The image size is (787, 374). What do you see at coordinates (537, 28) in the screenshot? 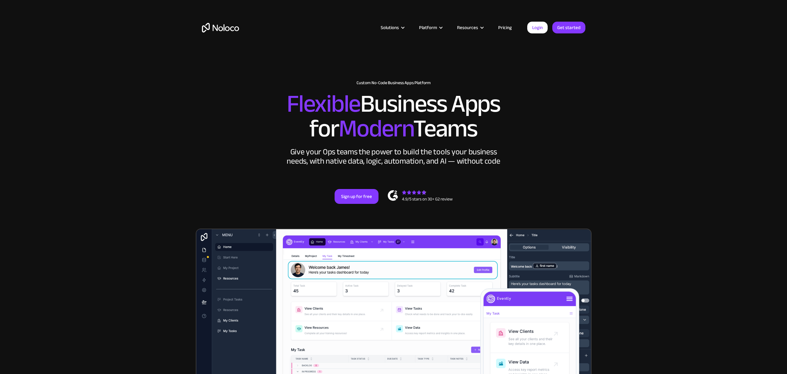
I see `a: Login` at bounding box center [537, 28].